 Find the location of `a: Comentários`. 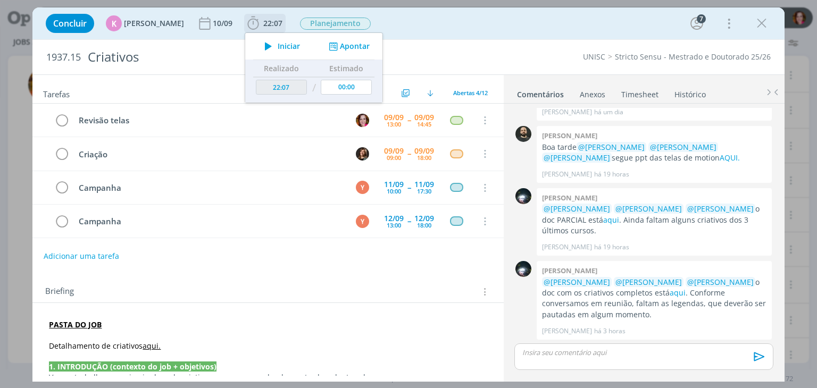

a: Comentários is located at coordinates (541, 92).